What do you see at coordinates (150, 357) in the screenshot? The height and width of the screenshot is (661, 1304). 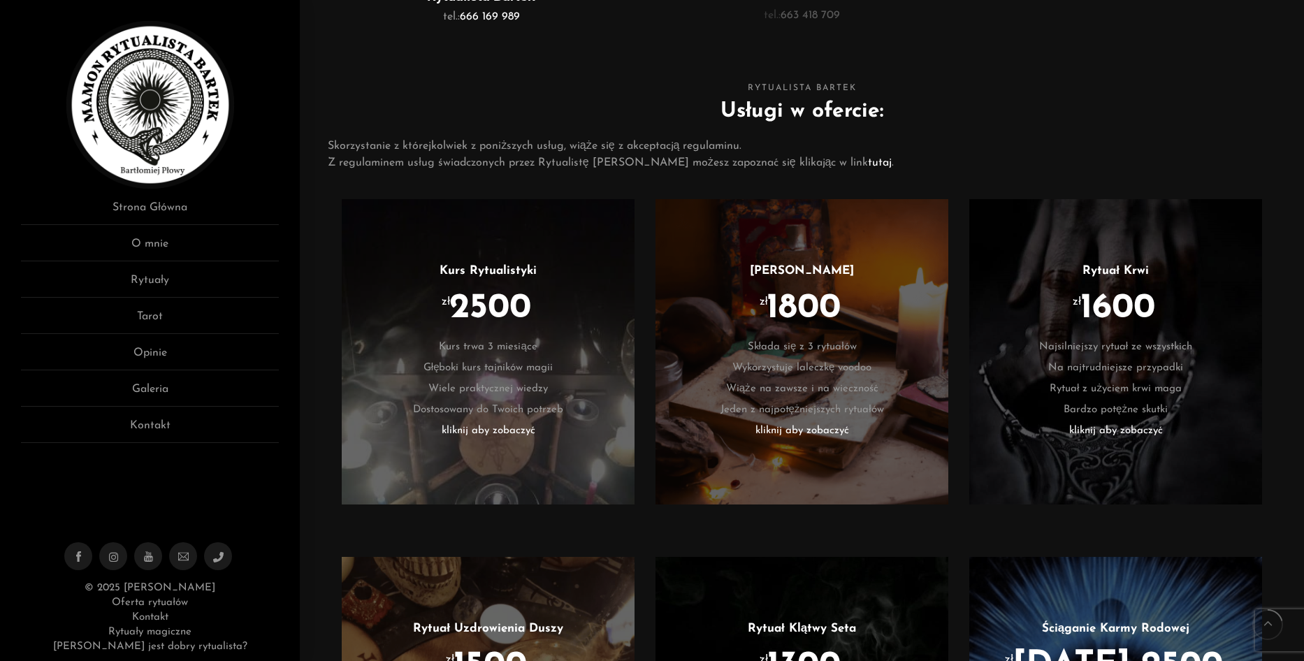 I see `a: Opinie` at bounding box center [150, 357].